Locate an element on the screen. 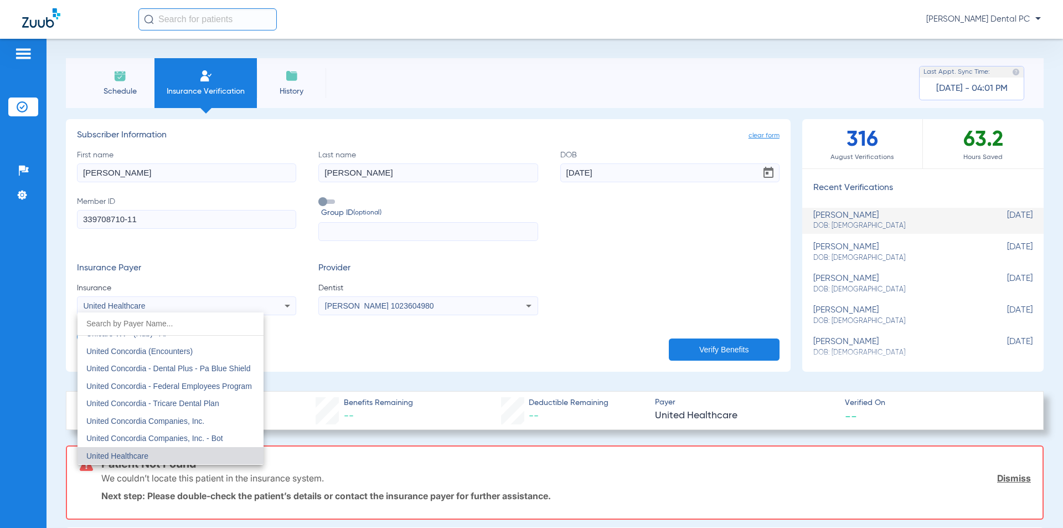  span: United Concordia - Federal Employees Program is located at coordinates (169, 386).